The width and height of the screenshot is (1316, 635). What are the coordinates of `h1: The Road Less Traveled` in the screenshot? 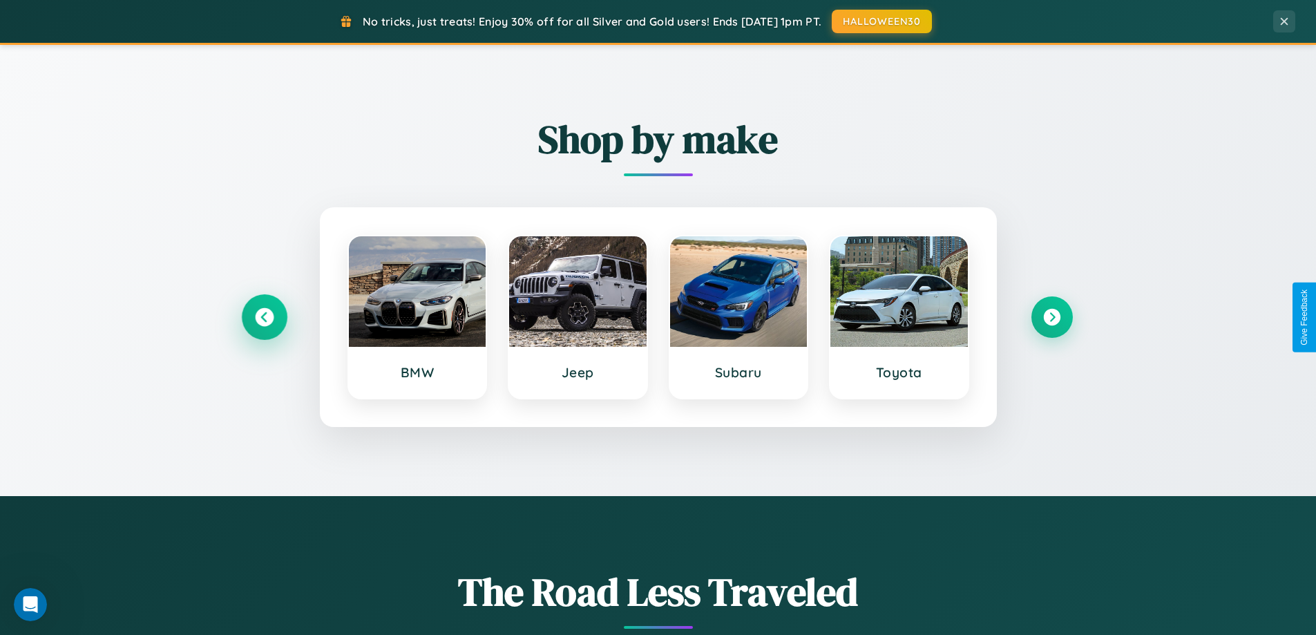 It's located at (659, 592).